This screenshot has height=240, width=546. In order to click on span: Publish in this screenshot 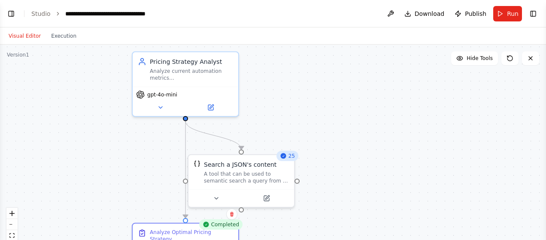, I will do `click(476, 14)`.